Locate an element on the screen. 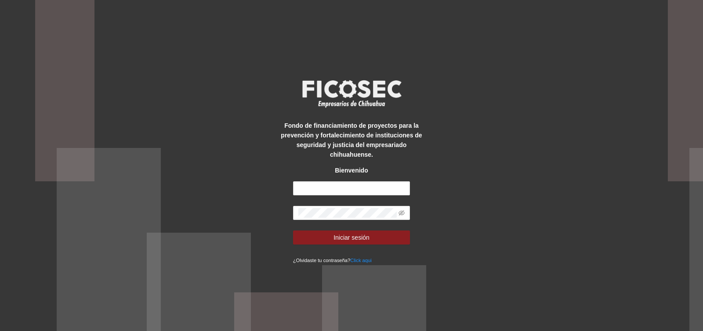 The height and width of the screenshot is (331, 703). small: ¿Olvidaste tu contraseña? is located at coordinates (332, 260).